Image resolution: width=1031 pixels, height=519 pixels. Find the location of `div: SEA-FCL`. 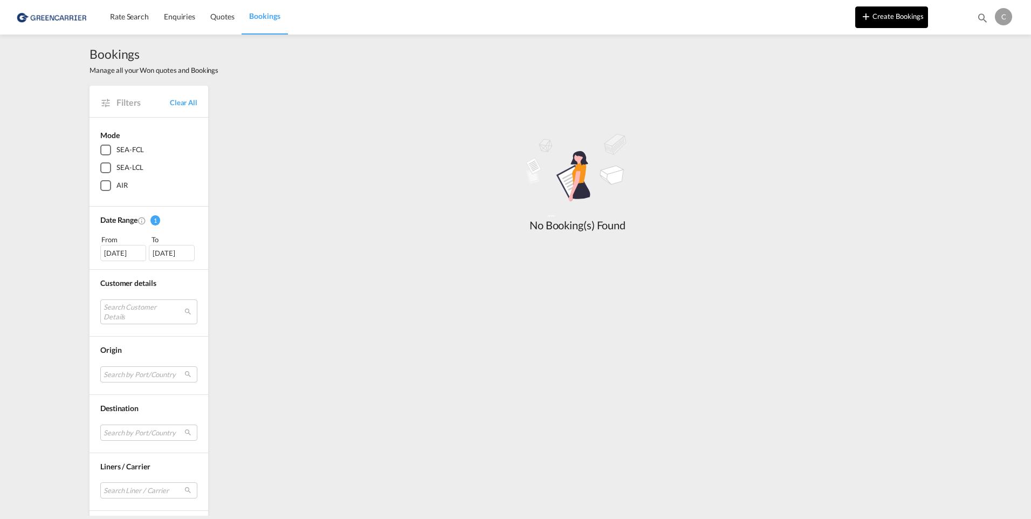

div: SEA-FCL is located at coordinates (130, 150).